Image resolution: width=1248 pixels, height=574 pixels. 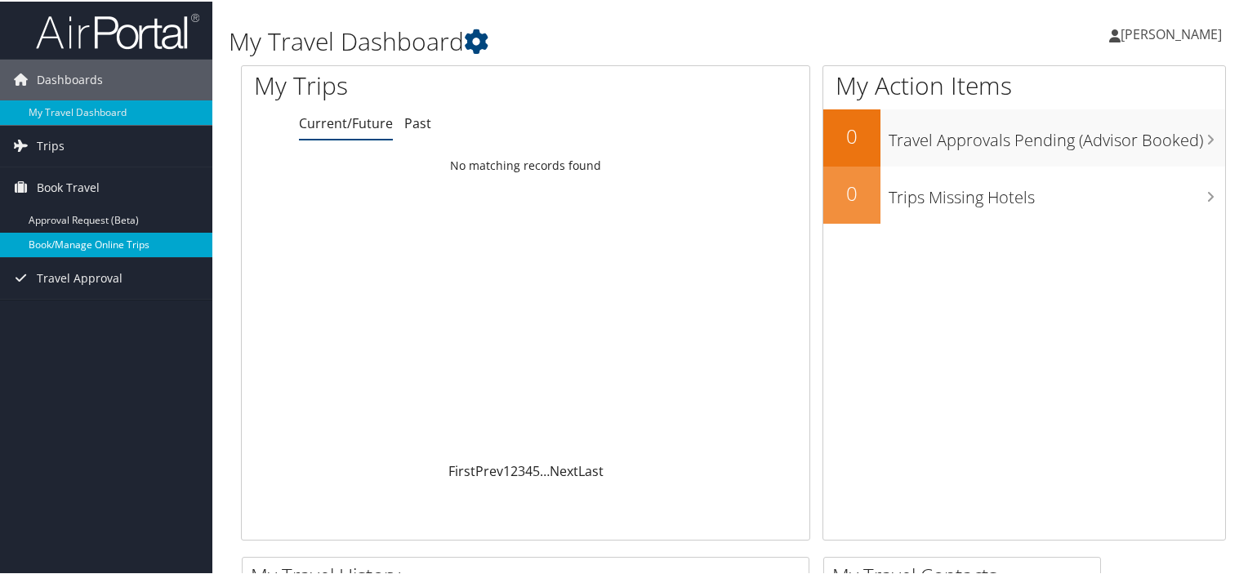 I want to click on a: Current/Future, so click(x=345, y=122).